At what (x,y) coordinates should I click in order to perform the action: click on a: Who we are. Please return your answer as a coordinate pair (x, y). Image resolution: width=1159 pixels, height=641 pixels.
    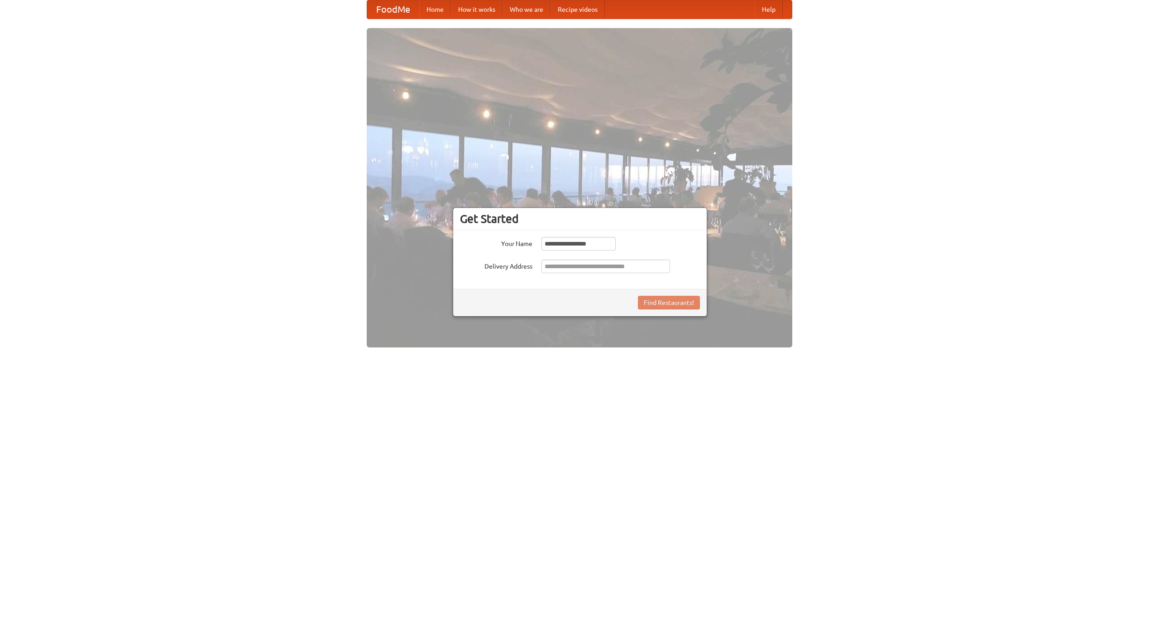
    Looking at the image, I should click on (527, 10).